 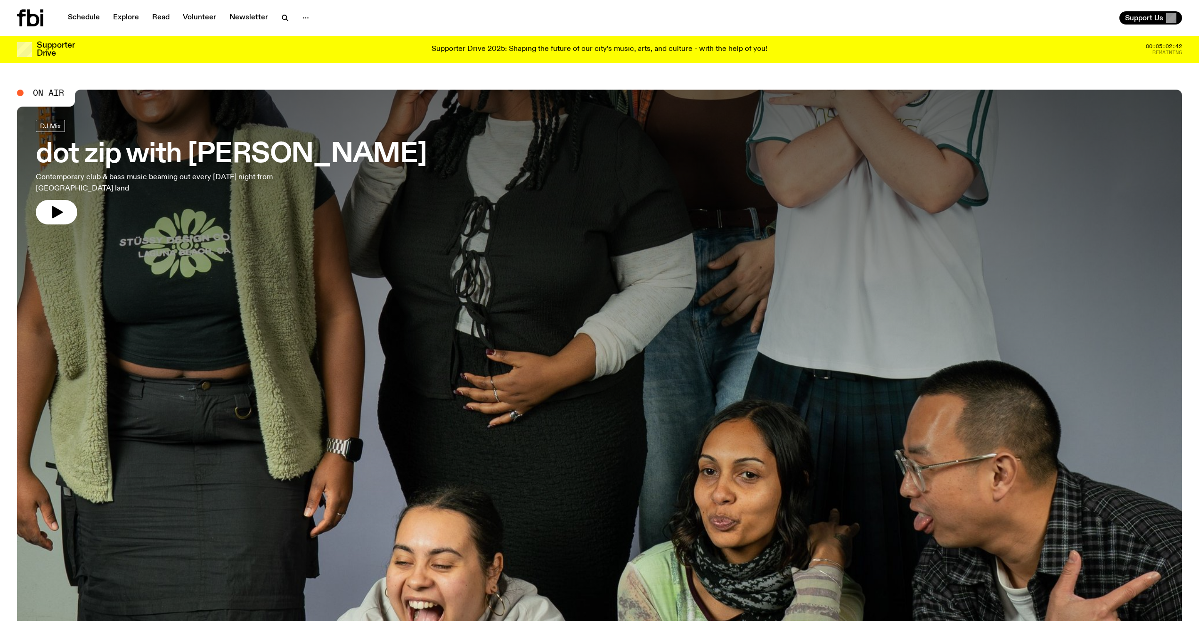 What do you see at coordinates (1144, 18) in the screenshot?
I see `span: Support Us` at bounding box center [1144, 18].